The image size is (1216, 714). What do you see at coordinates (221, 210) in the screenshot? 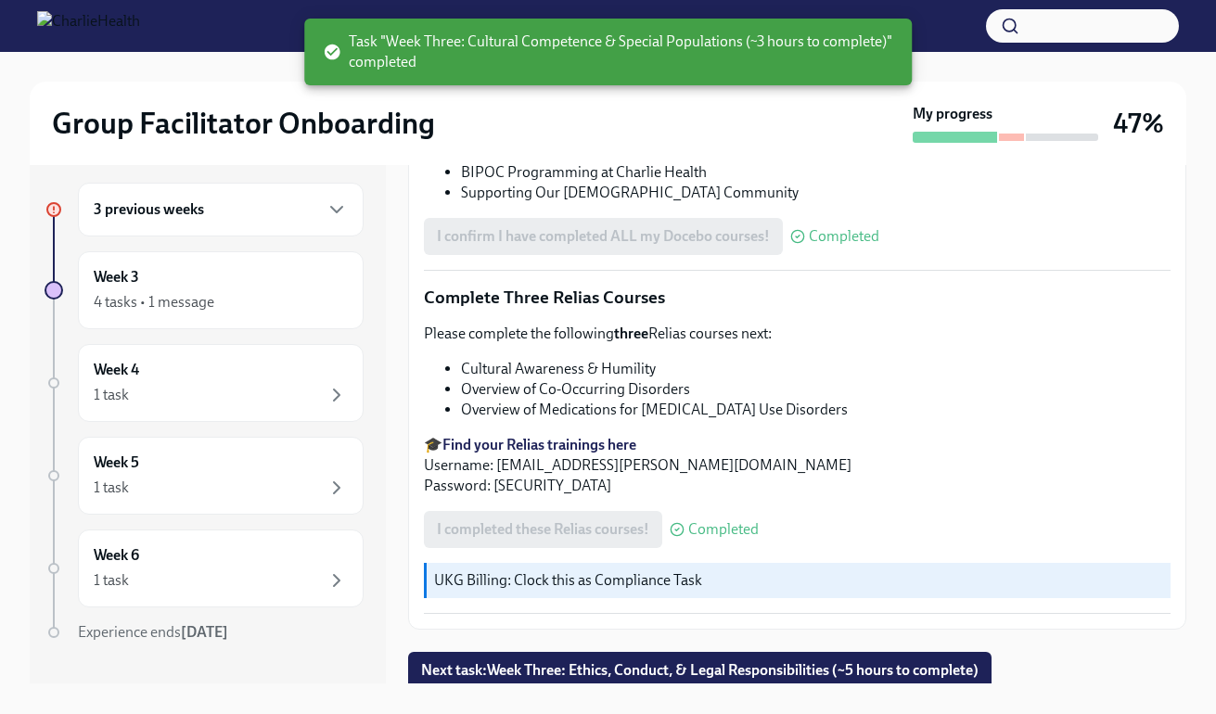
I see `div: 3 previous weeks` at bounding box center [221, 210].